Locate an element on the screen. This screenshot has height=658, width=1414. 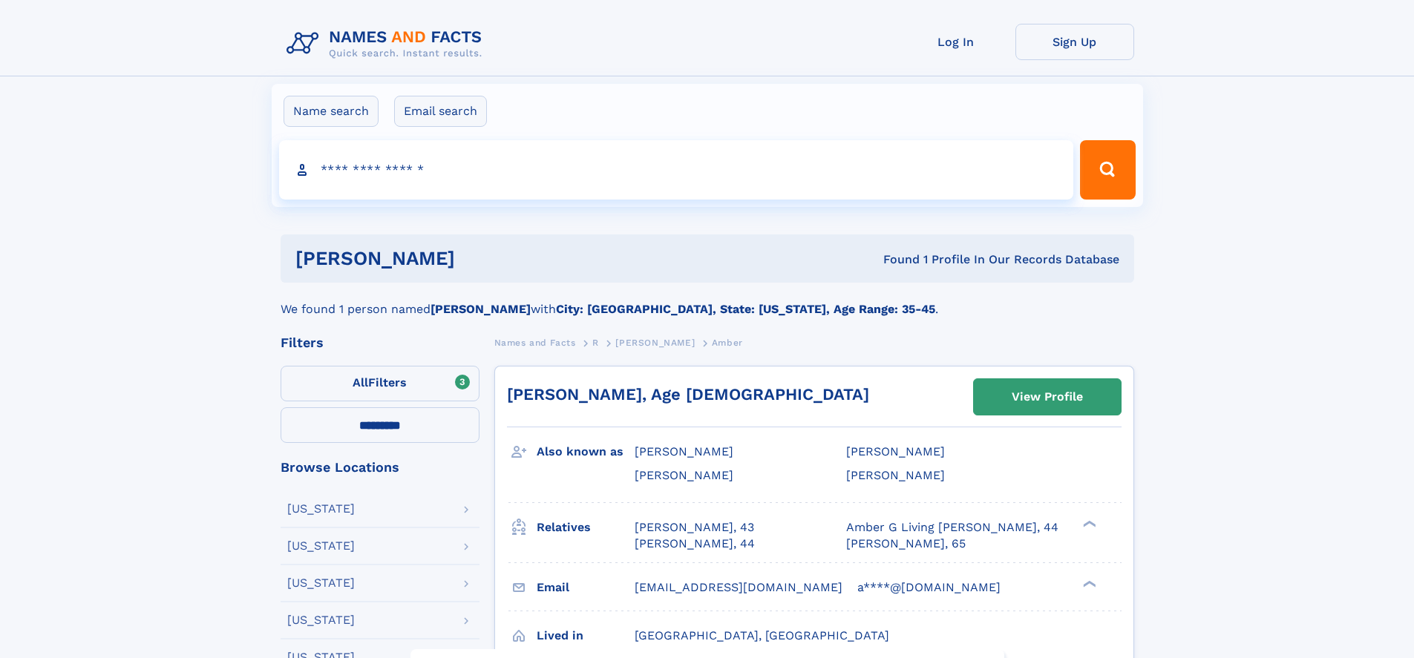
h3: Also known as is located at coordinates (586, 452).